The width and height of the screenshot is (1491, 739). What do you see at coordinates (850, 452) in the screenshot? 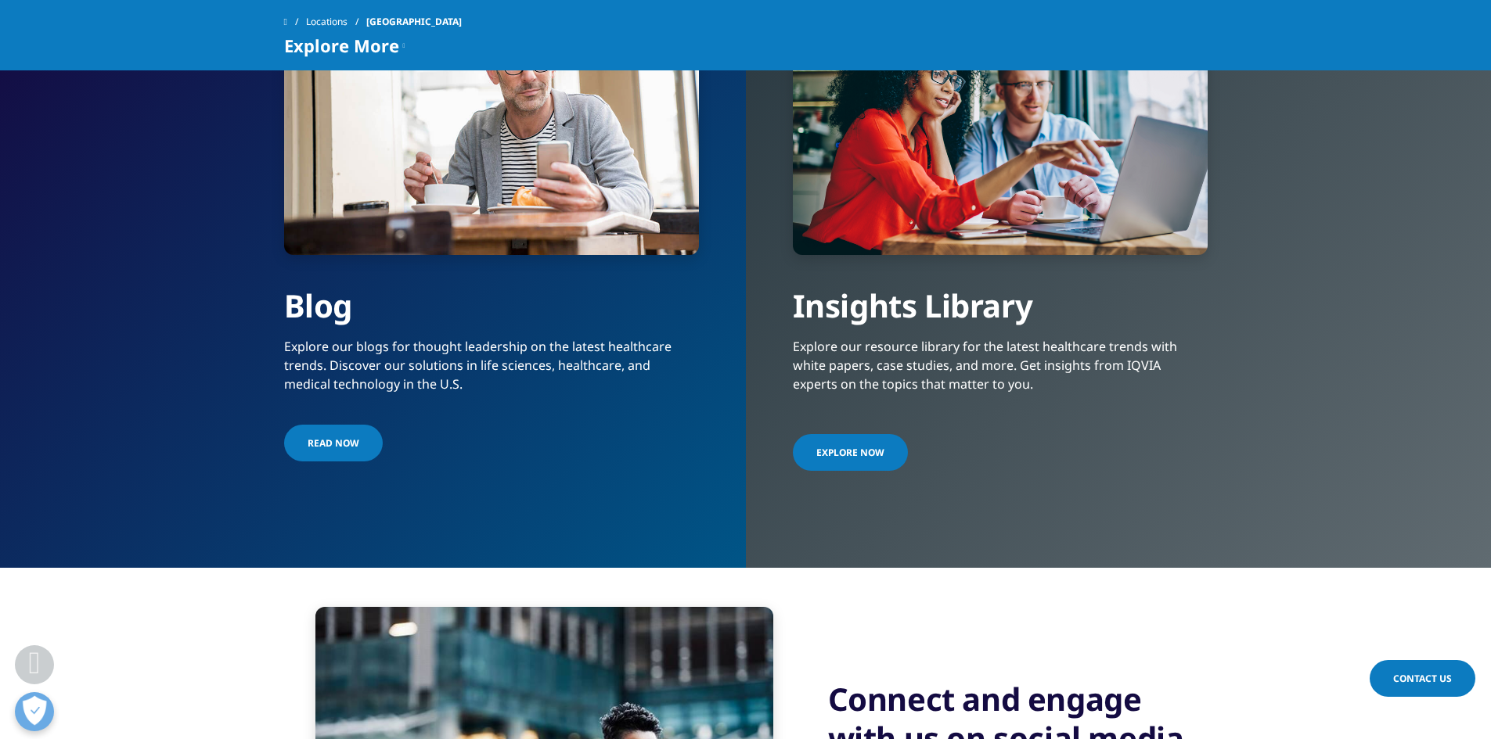
I see `span: Explore Now` at bounding box center [850, 452].